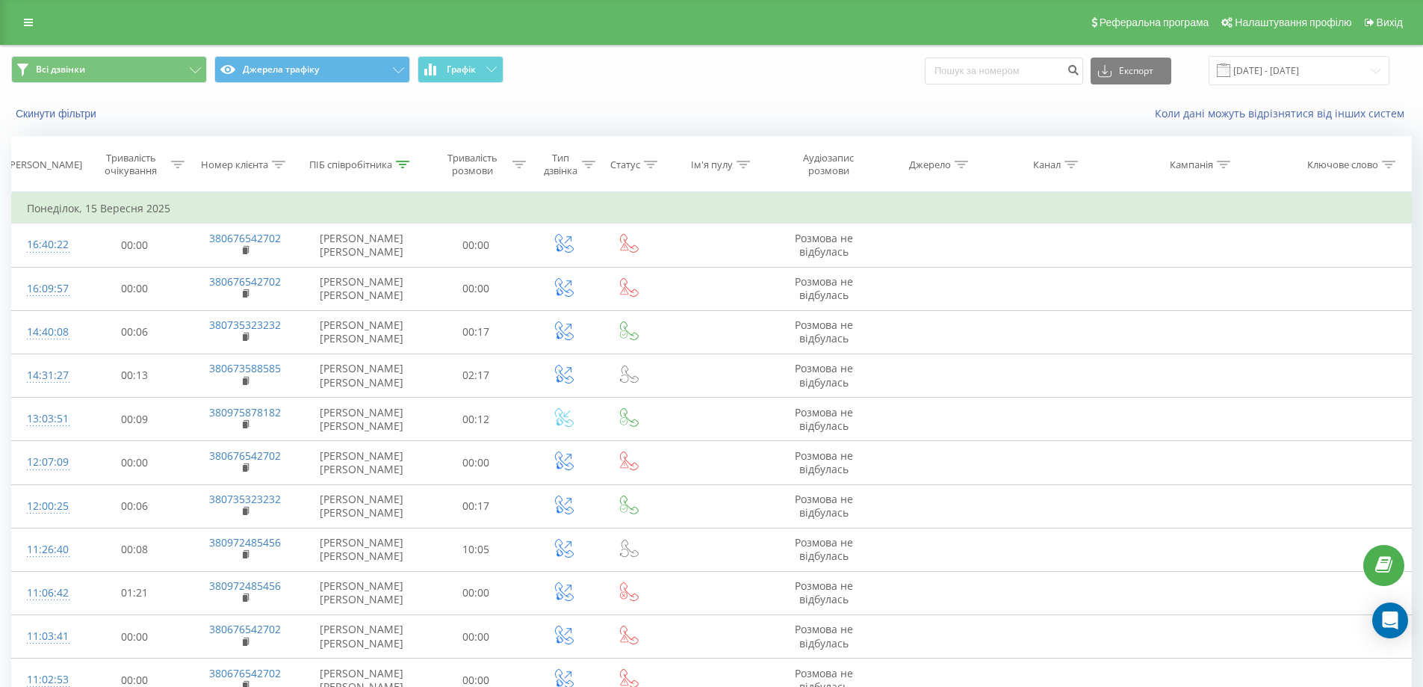 Image resolution: width=1423 pixels, height=687 pixels. I want to click on a: 380673588585, so click(245, 368).